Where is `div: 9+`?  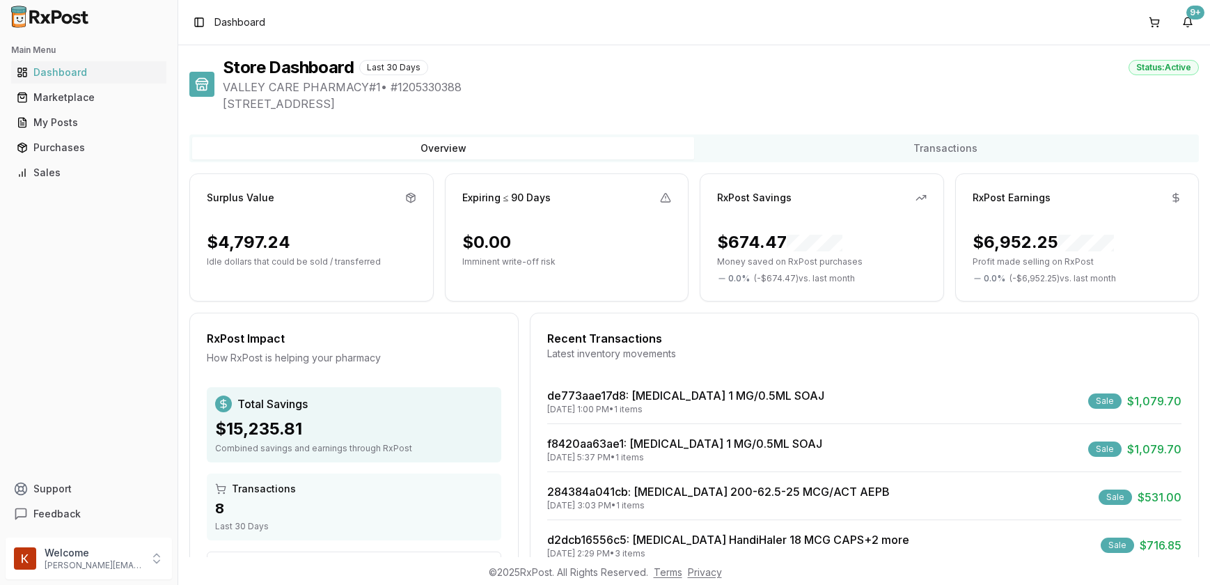
div: 9+ is located at coordinates (1195, 13).